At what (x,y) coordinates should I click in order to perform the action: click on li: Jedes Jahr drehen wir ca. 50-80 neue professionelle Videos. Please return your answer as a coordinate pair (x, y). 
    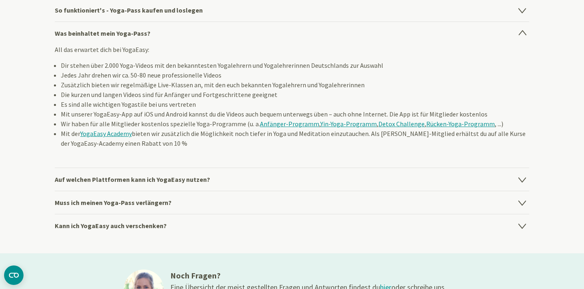
    Looking at the image, I should click on (295, 75).